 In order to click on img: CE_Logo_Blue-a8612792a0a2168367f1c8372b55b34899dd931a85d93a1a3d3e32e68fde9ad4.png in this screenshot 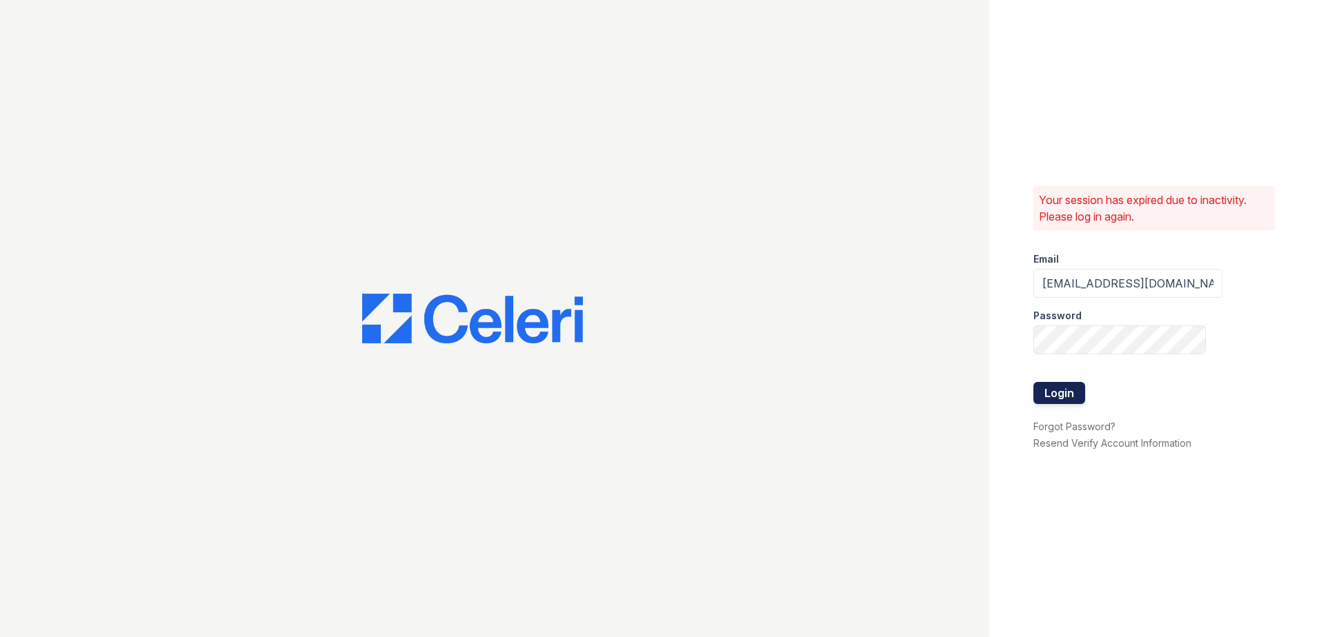, I will do `click(472, 319)`.